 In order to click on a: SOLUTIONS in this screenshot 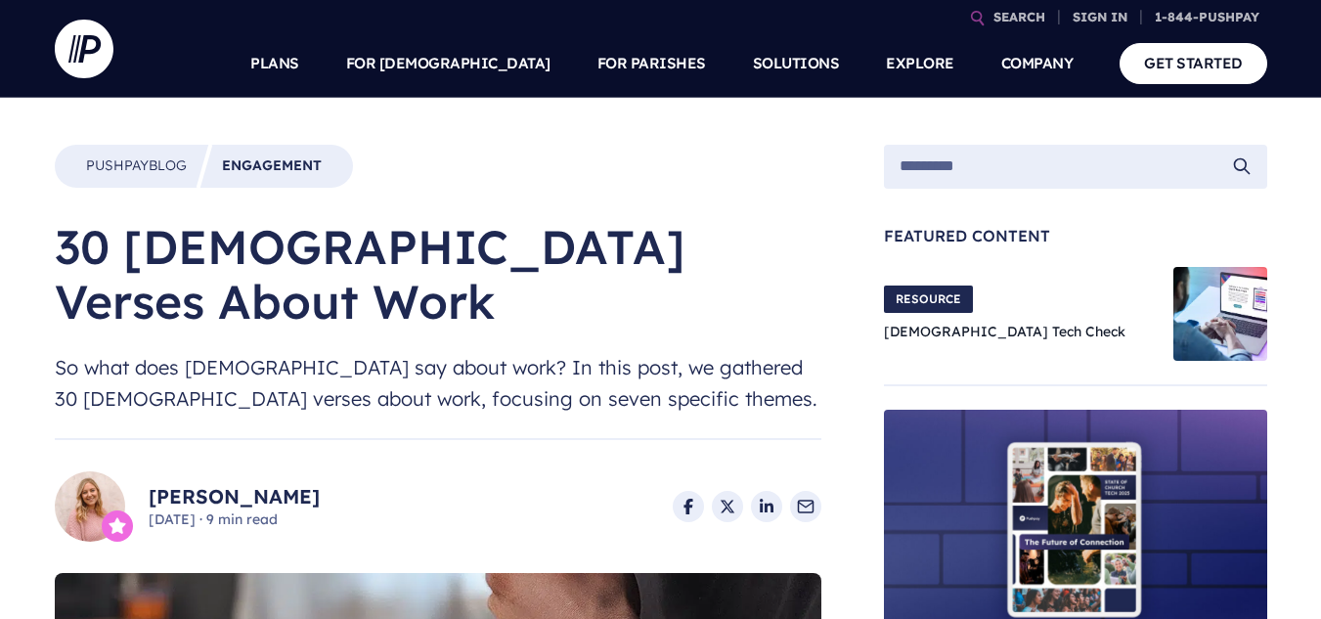, I will do `click(796, 64)`.